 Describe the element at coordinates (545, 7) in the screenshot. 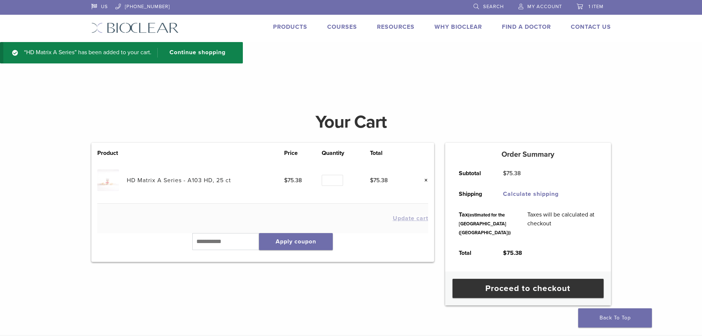

I see `span: My Account` at that location.